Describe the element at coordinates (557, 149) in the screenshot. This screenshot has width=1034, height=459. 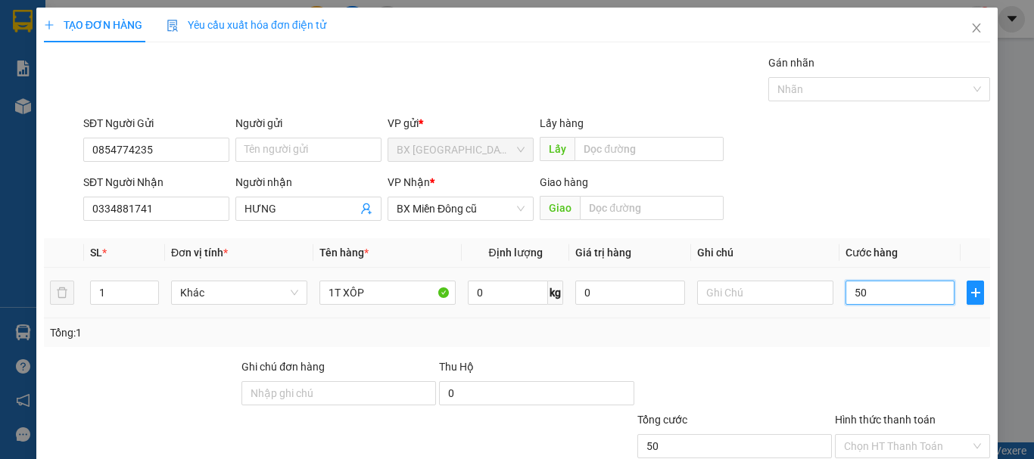
I see `span: Lấy` at that location.